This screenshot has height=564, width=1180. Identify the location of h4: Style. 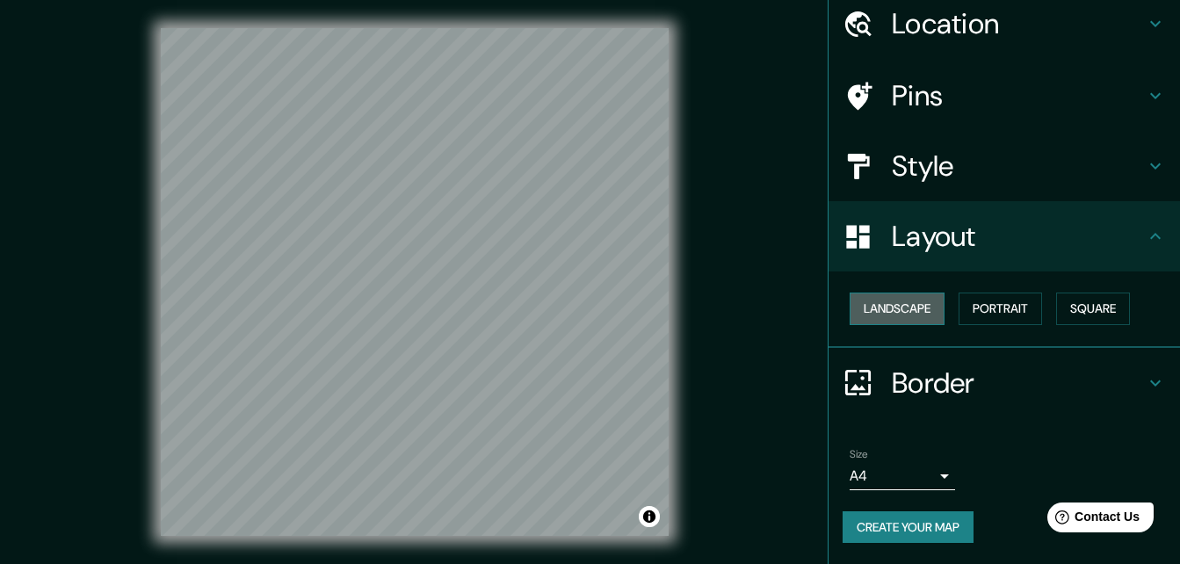
(1018, 166).